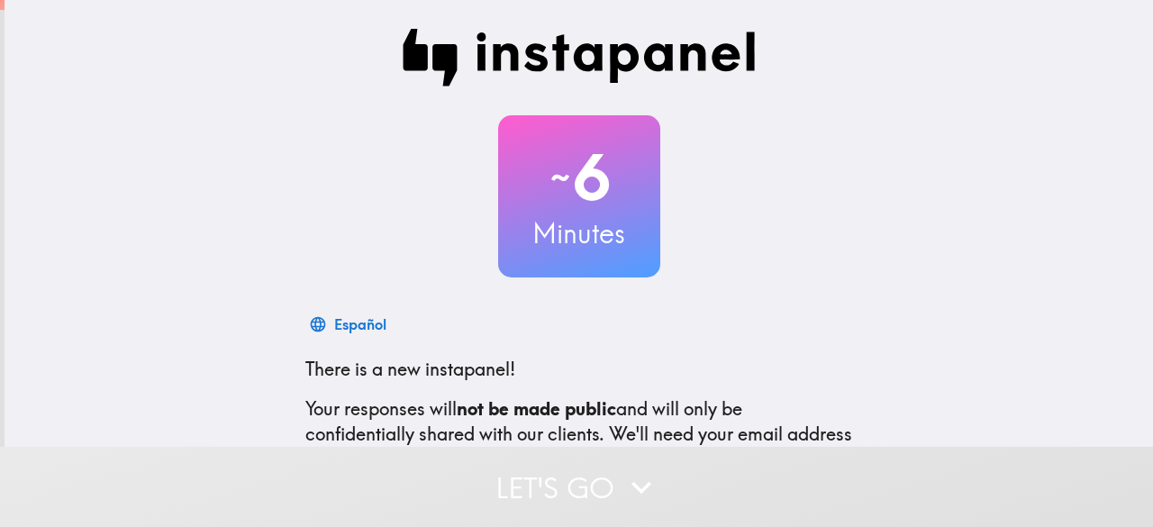  I want to click on h2: 6, so click(579, 177).